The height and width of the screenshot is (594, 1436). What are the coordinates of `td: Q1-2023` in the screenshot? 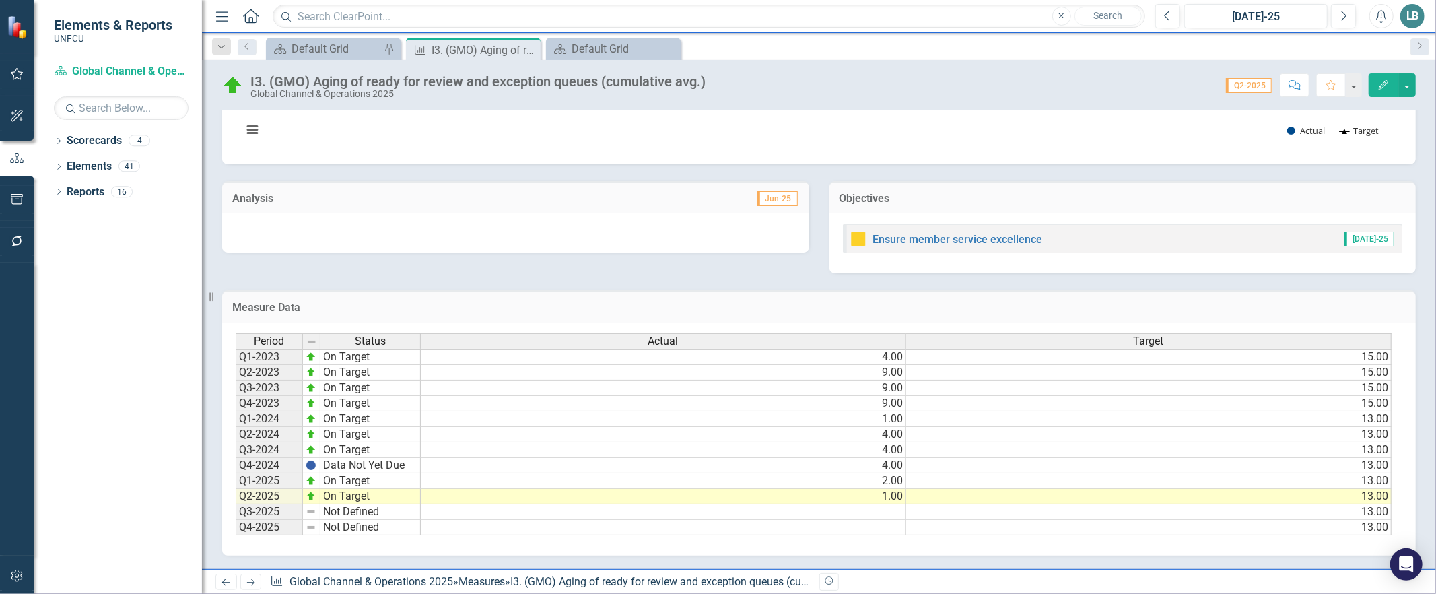 It's located at (269, 357).